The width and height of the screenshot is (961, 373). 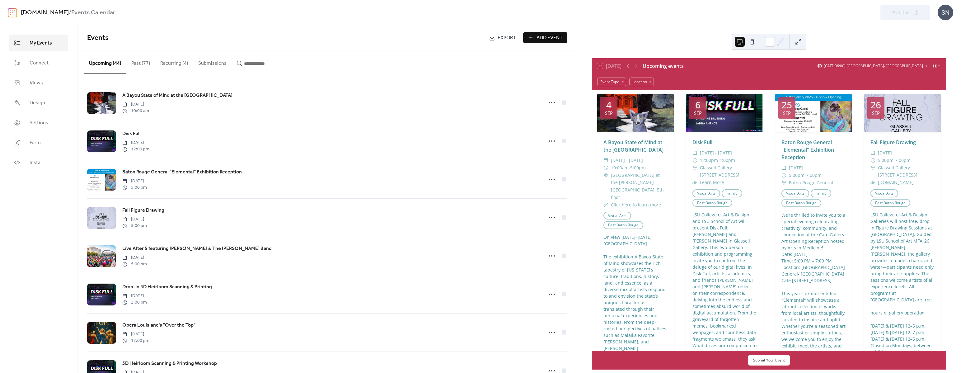 I want to click on button: Past (77), so click(x=141, y=62).